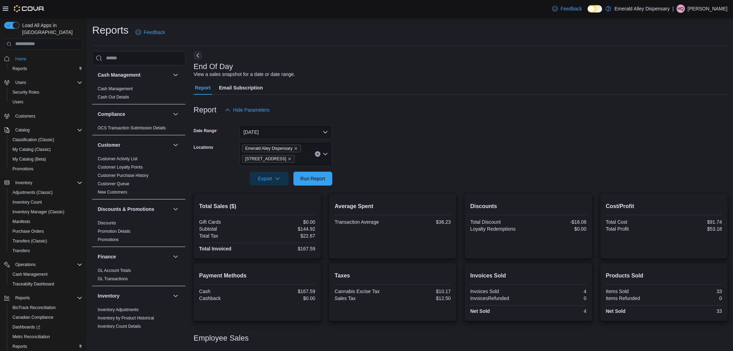 The height and width of the screenshot is (351, 733). What do you see at coordinates (112, 192) in the screenshot?
I see `span: New Customers` at bounding box center [112, 192].